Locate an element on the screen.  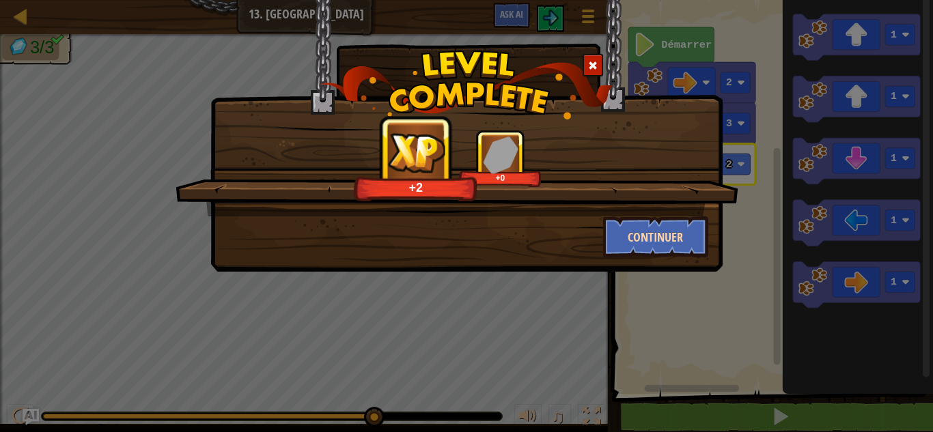
div: +2 is located at coordinates (416, 187).